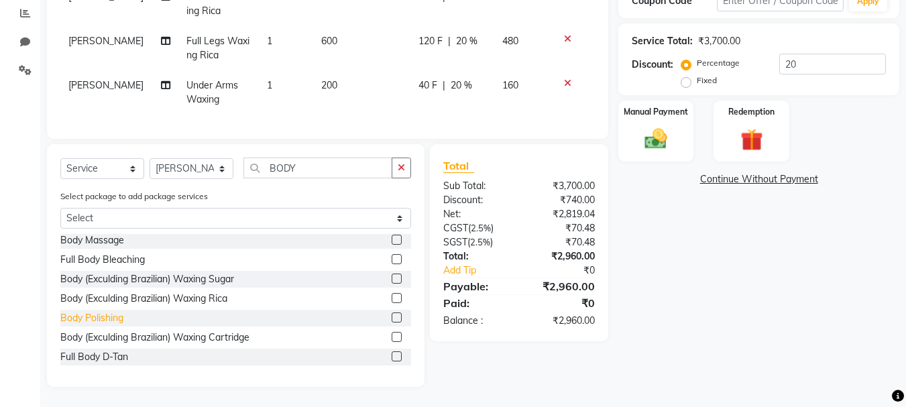 This screenshot has height=407, width=906. I want to click on label: Percentage, so click(718, 63).